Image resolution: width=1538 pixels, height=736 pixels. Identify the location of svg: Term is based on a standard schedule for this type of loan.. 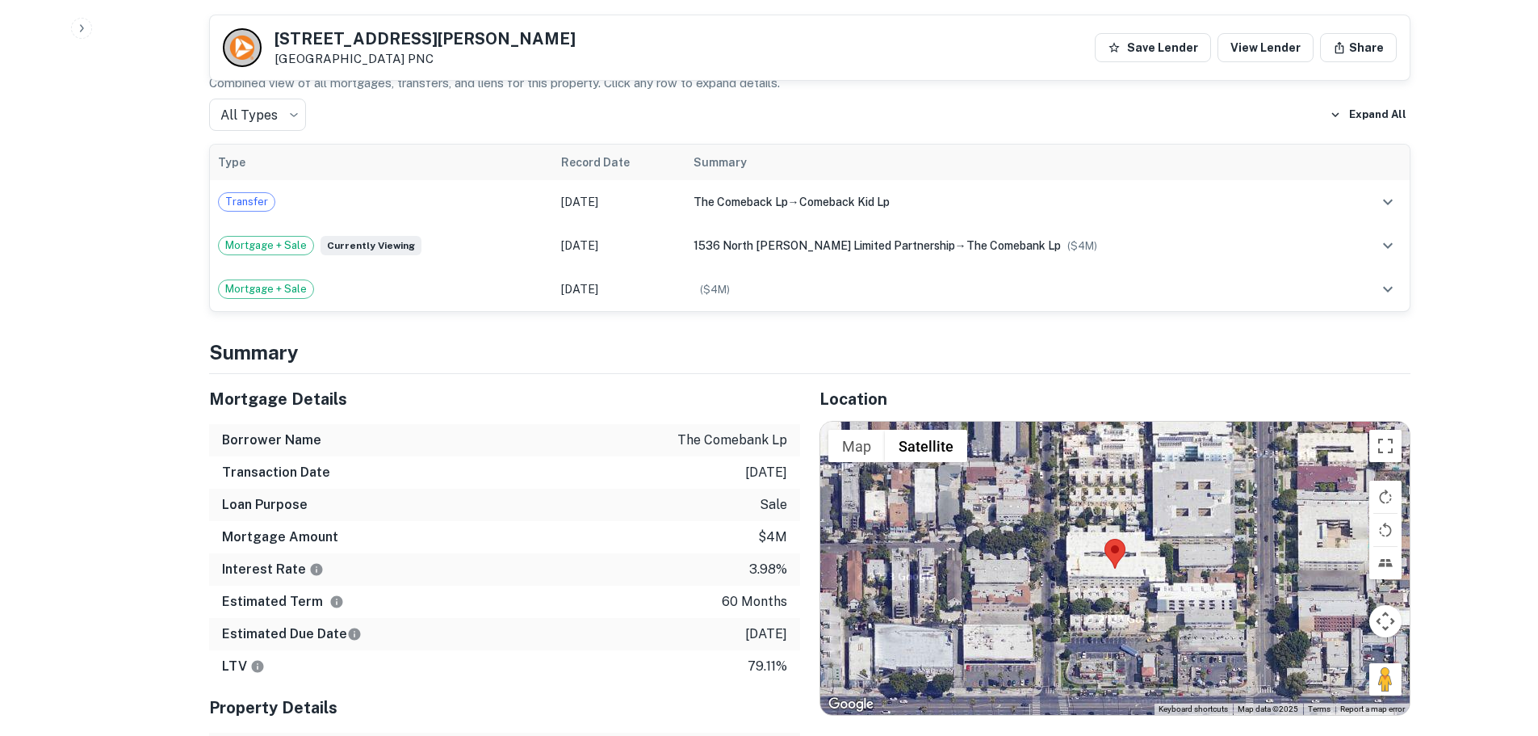
(337, 602).